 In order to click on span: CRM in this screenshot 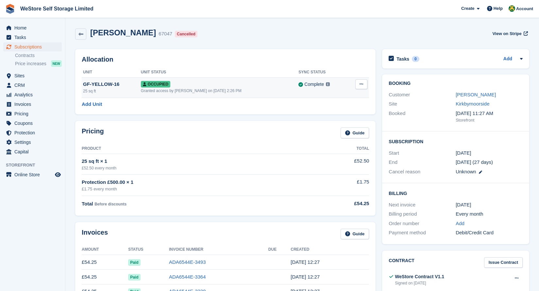, I will do `click(34, 85)`.